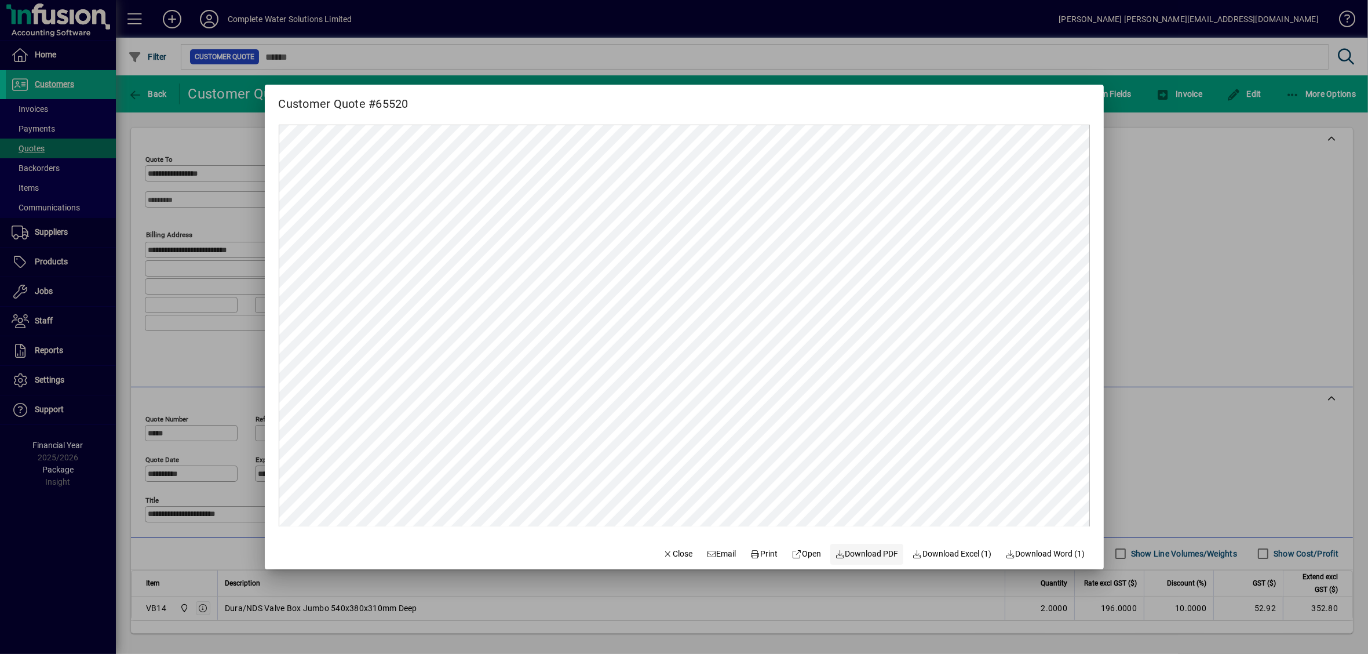 The height and width of the screenshot is (654, 1368). I want to click on span: Open, so click(807, 553).